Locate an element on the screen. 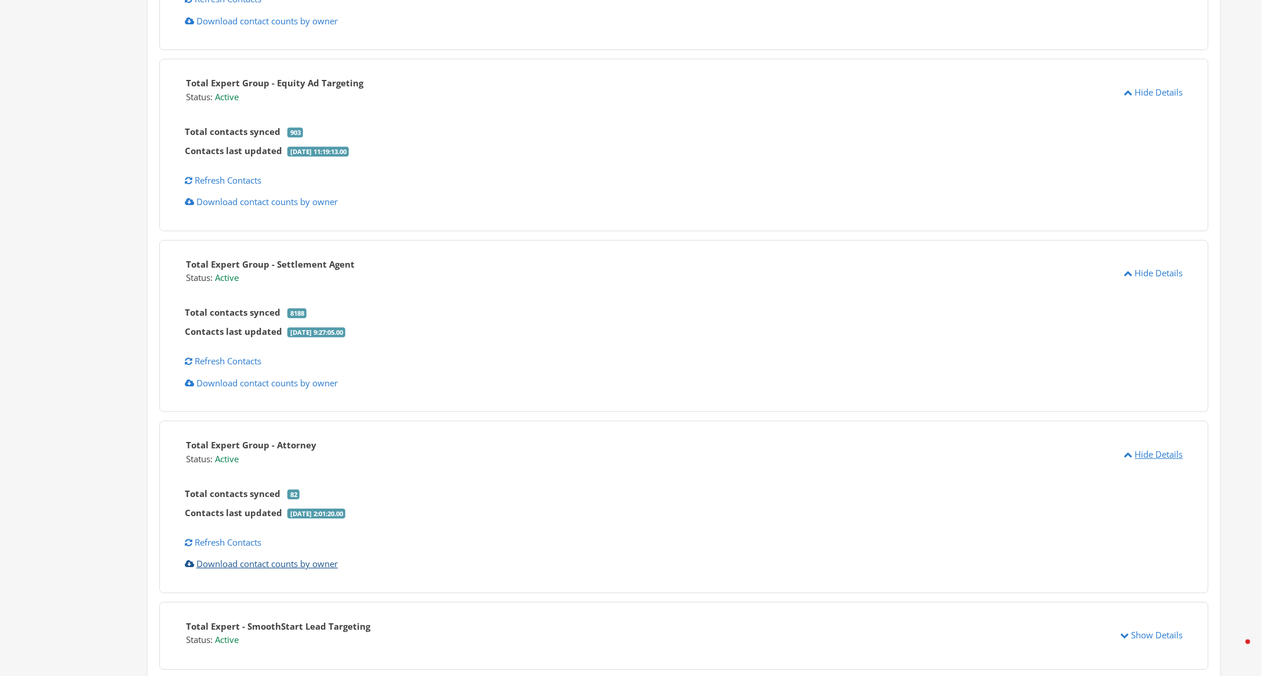  span: 8188 is located at coordinates (297, 313).